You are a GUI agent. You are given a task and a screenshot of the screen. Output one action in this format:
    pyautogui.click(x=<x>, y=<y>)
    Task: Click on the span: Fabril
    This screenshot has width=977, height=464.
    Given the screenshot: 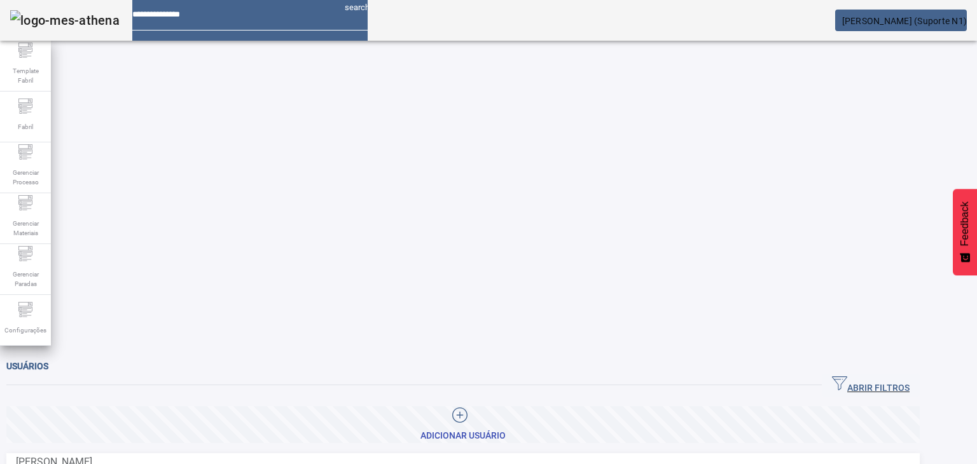 What is the action you would take?
    pyautogui.click(x=25, y=127)
    